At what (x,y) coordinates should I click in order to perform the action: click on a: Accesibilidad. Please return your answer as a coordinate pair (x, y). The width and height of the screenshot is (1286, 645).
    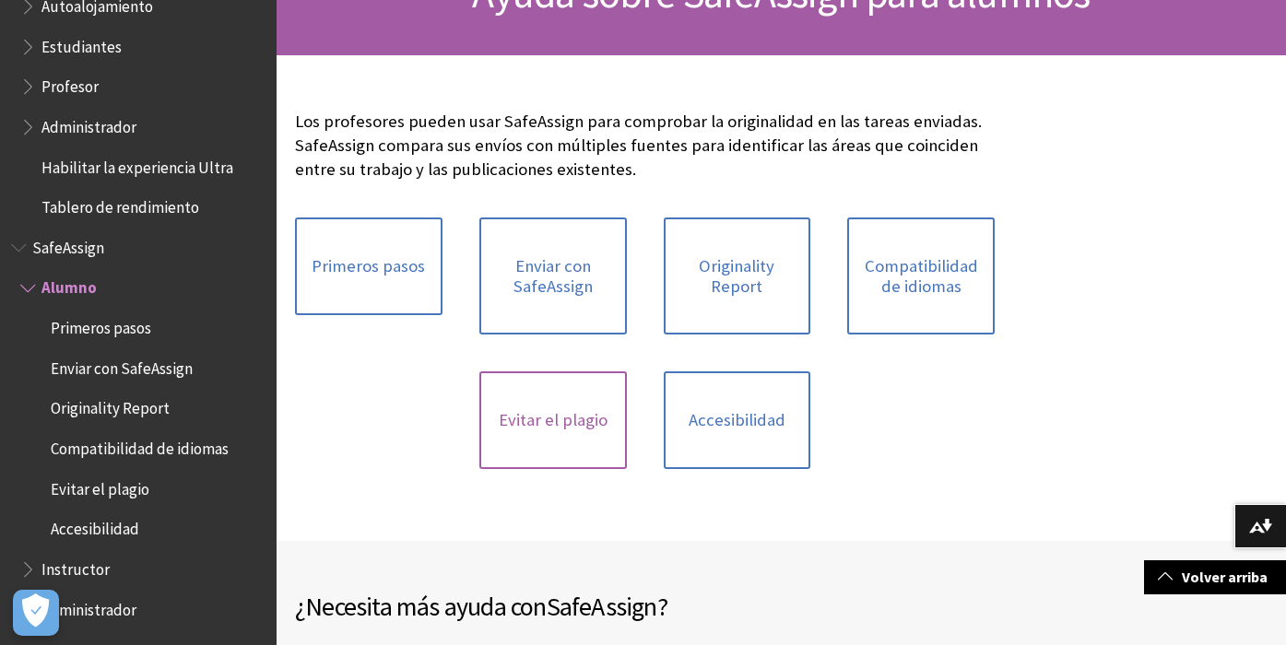
    Looking at the image, I should click on (737, 420).